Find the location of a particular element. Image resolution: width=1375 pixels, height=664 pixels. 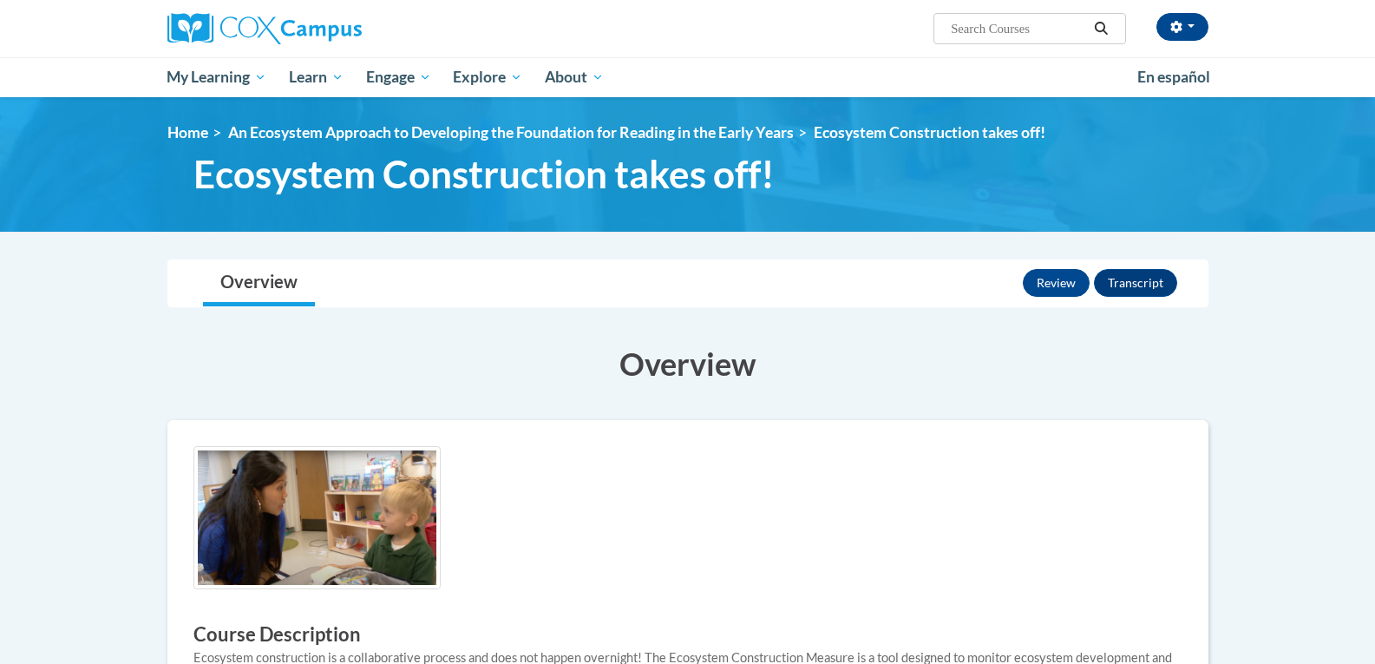

button: Review is located at coordinates (1056, 283).